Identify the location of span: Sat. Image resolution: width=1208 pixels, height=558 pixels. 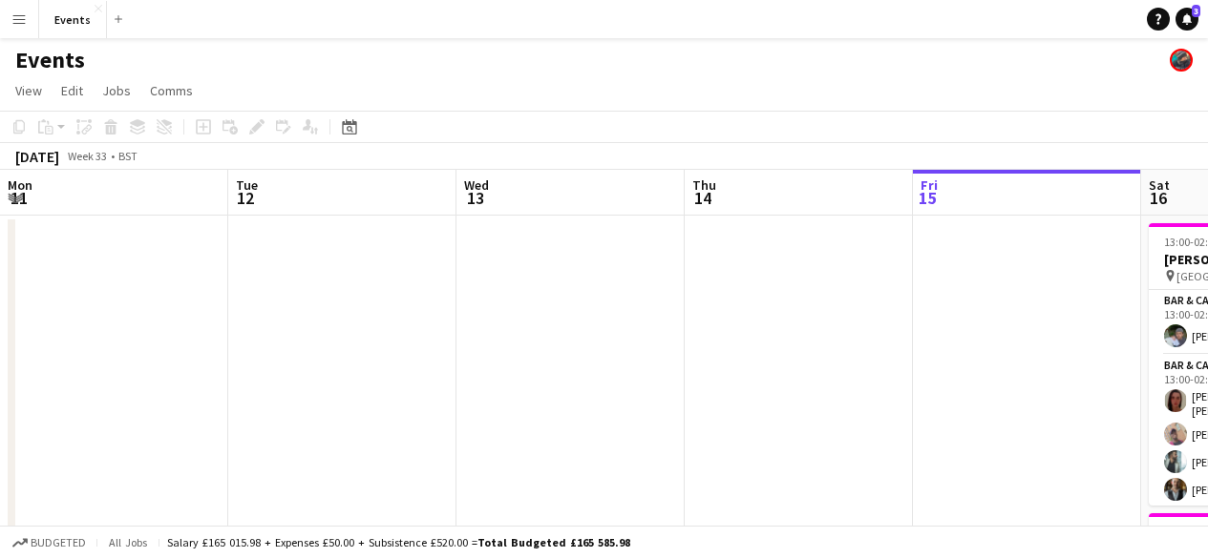
(1159, 185).